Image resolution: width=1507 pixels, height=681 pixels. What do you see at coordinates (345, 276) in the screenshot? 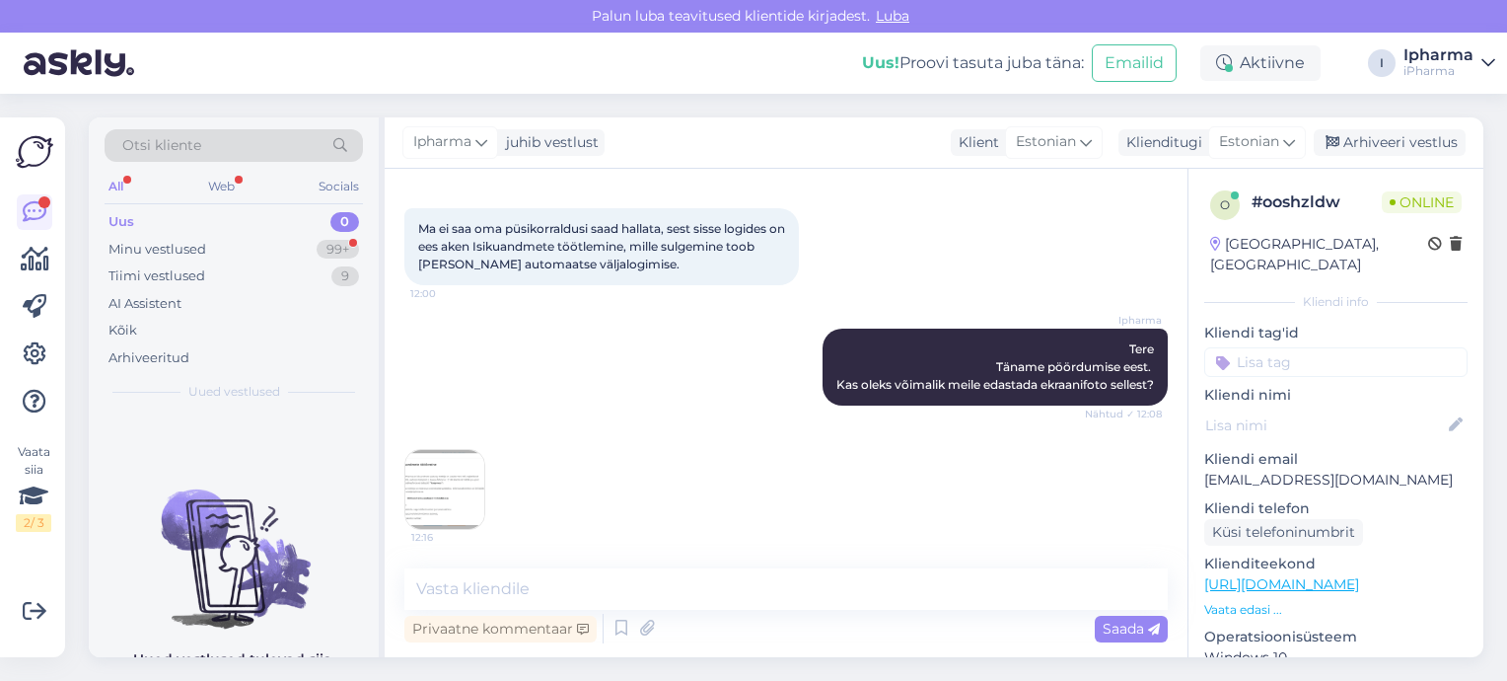
I see `div: 9` at bounding box center [345, 276].